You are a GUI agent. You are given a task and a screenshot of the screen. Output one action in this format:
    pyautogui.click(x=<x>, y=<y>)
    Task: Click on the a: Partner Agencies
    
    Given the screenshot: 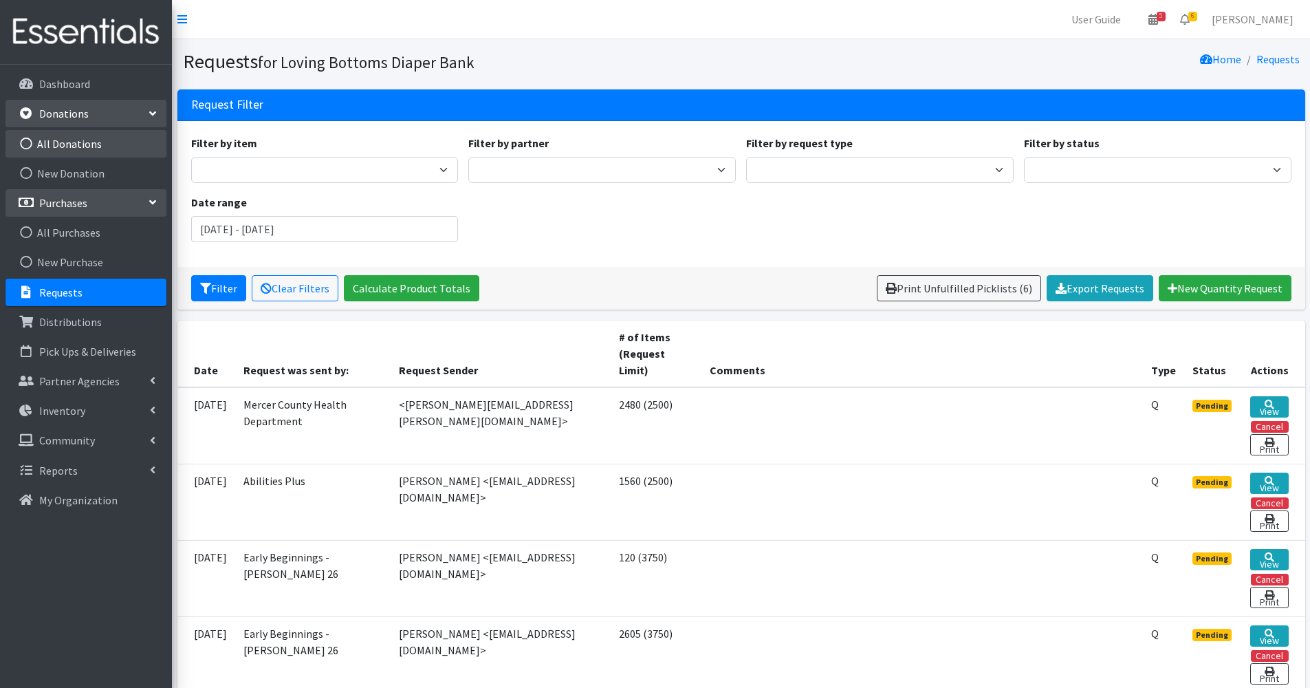 What is the action you would take?
    pyautogui.click(x=86, y=381)
    